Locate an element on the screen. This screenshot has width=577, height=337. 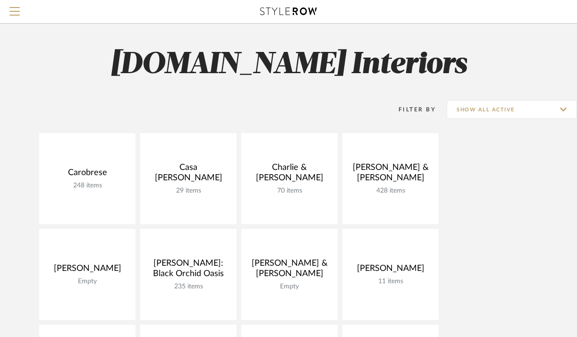
div: 235 items is located at coordinates (188, 287).